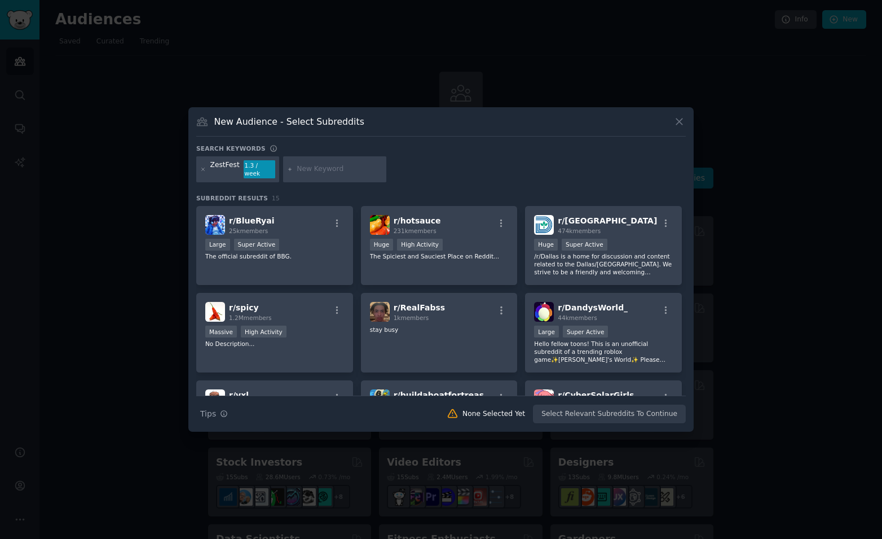  Describe the element at coordinates (577, 318) in the screenshot. I see `span: 44k members` at that location.